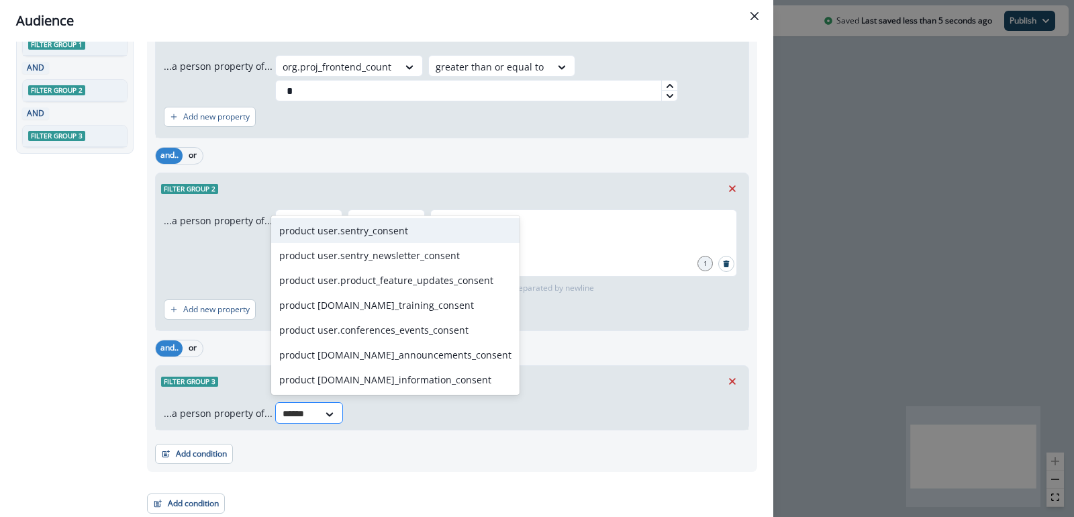 The height and width of the screenshot is (517, 1074). I want to click on div: product user.sentry_consent, so click(395, 230).